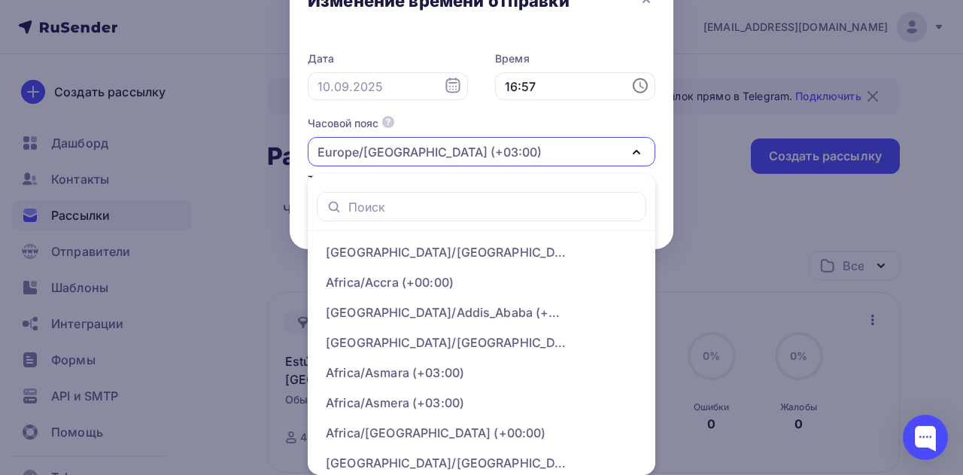  I want to click on div: Africa/Asmara (+03:00), so click(395, 372).